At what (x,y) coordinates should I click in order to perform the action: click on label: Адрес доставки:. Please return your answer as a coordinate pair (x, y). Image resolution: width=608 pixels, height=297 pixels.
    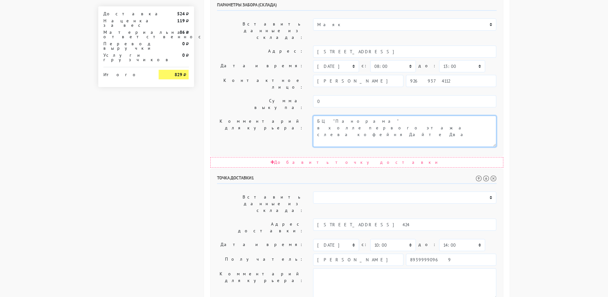
    Looking at the image, I should click on (260, 228).